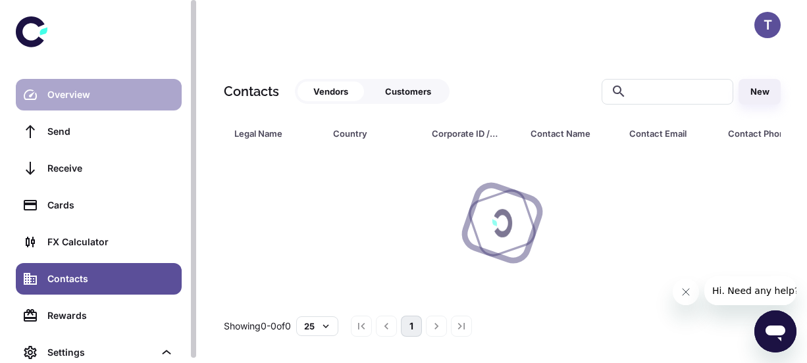 The height and width of the screenshot is (363, 807). Describe the element at coordinates (760, 92) in the screenshot. I see `button: New` at that location.